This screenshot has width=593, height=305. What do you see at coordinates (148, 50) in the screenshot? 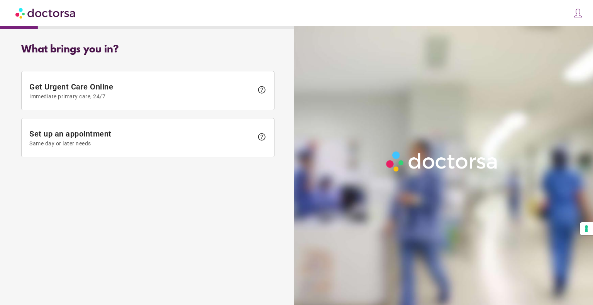
I see `div: What brings you in?` at bounding box center [148, 50].